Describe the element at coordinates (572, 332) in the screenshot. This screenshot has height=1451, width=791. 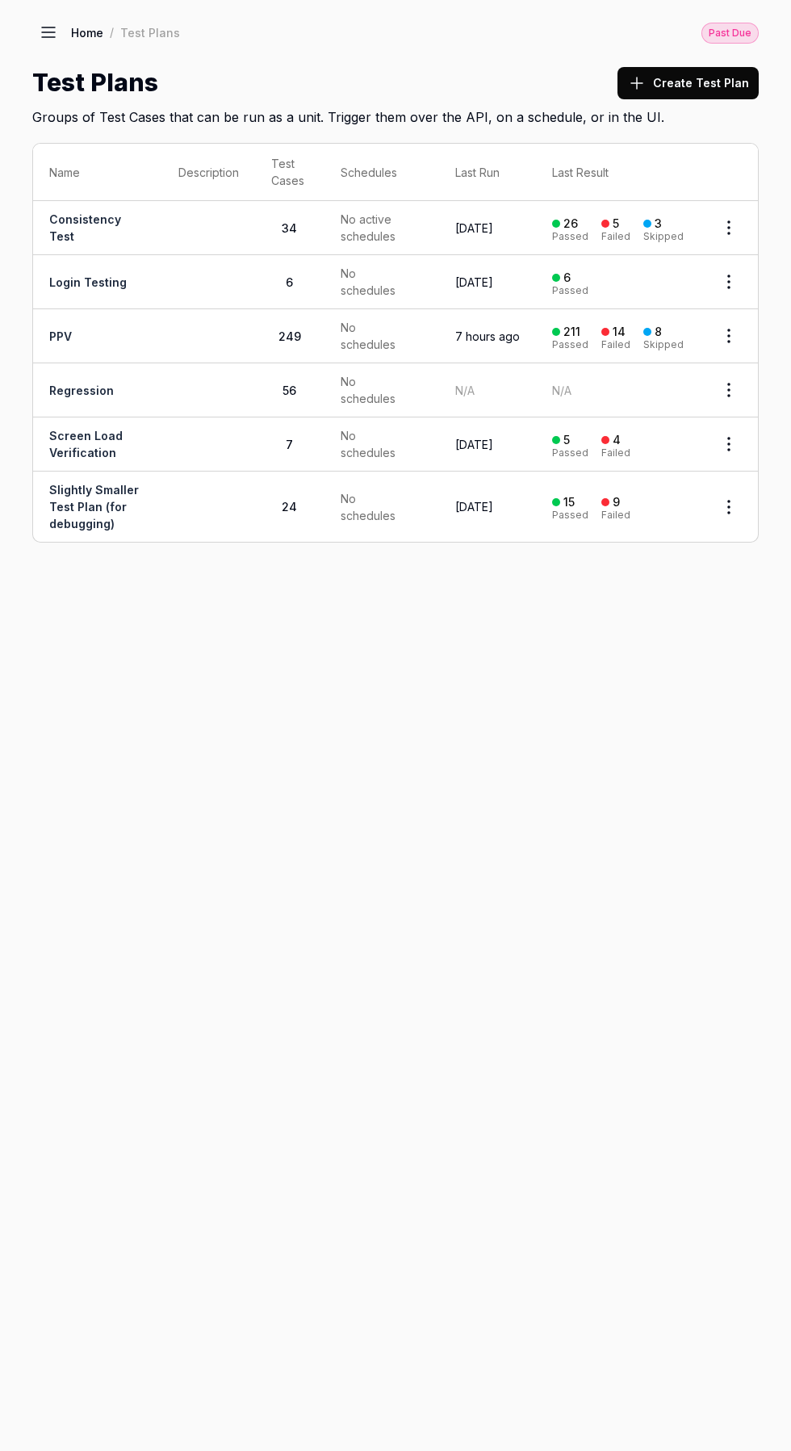
I see `div: 211` at that location.